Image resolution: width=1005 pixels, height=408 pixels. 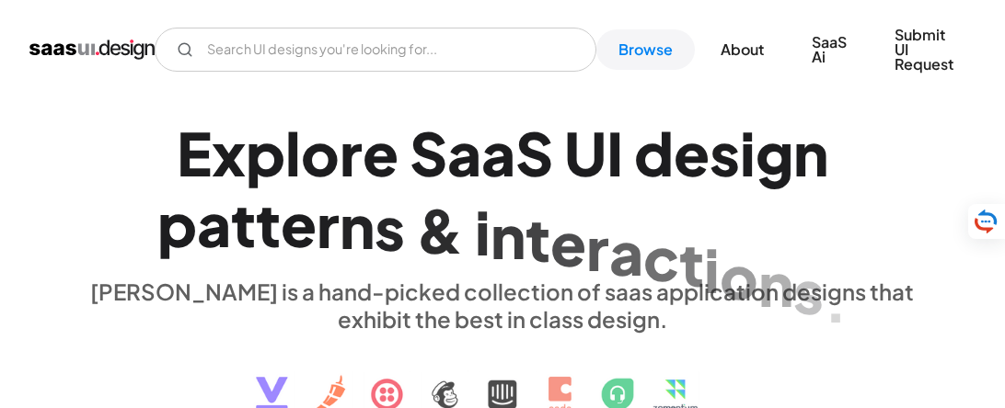 What do you see at coordinates (829, 50) in the screenshot?
I see `a: SaaS Ai` at bounding box center [829, 50].